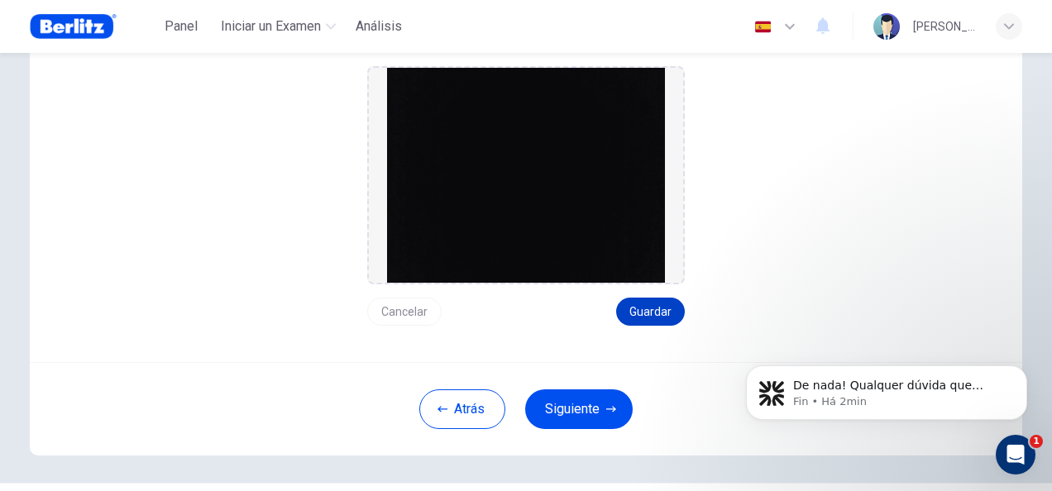 The height and width of the screenshot is (491, 1052). Describe the element at coordinates (270, 26) in the screenshot. I see `span: Iniciar un Examen` at that location.